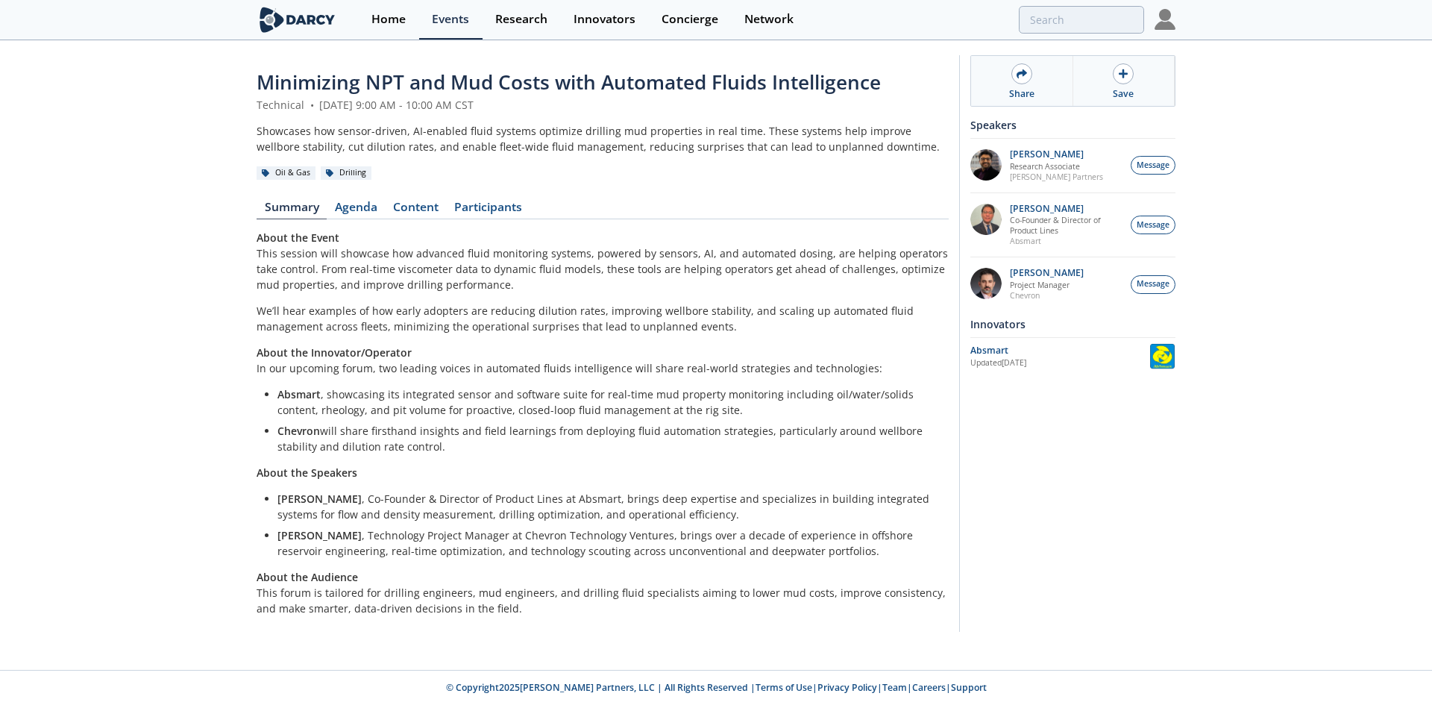  Describe the element at coordinates (1046, 285) in the screenshot. I see `p: Project Manager` at that location.